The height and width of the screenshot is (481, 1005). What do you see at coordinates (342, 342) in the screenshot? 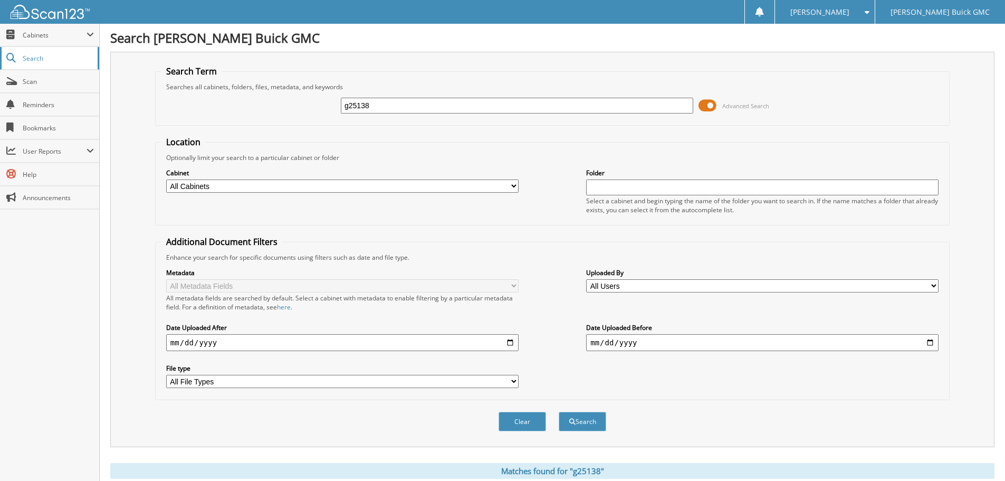
I see `input: start` at bounding box center [342, 342].